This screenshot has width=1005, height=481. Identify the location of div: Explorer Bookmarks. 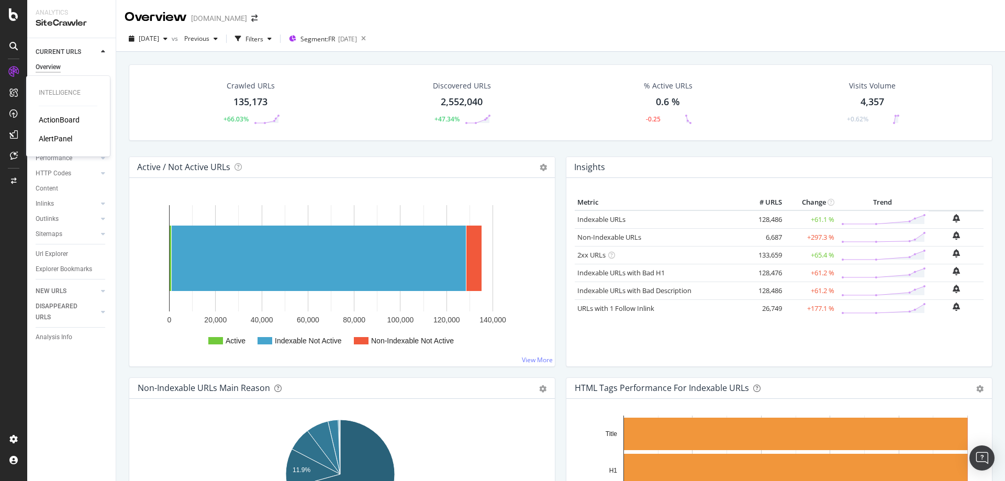
(64, 269).